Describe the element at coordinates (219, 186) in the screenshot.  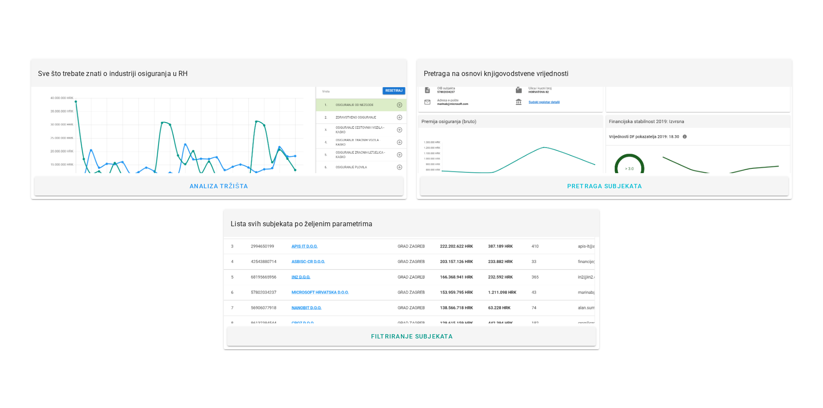
I see `a: Analiza tržišta` at that location.